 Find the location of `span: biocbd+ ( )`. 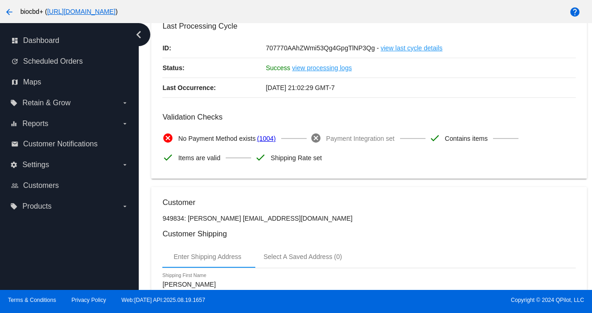

span: biocbd+ ( ) is located at coordinates (69, 12).